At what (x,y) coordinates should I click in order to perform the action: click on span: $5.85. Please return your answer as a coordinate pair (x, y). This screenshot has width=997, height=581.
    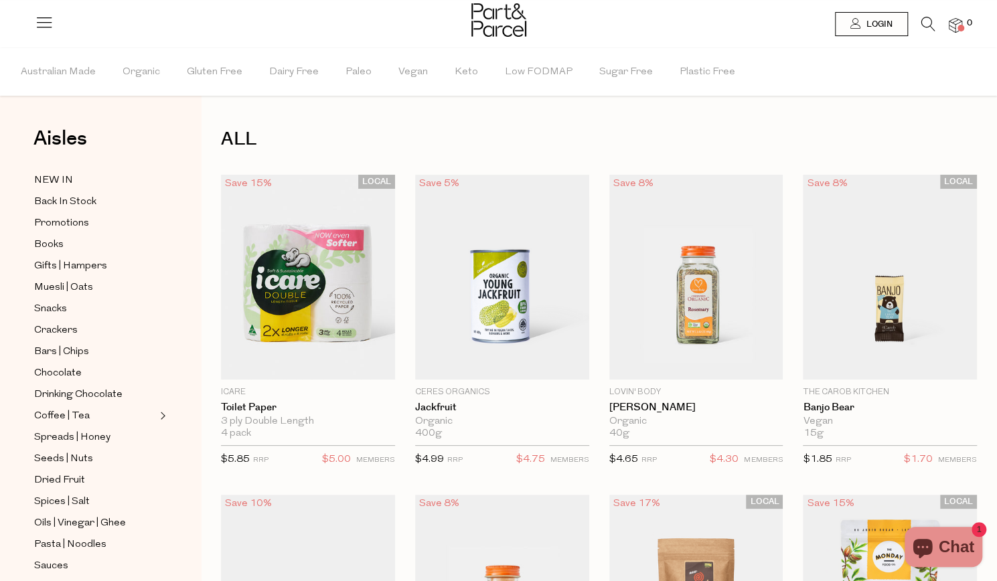
    Looking at the image, I should click on (235, 459).